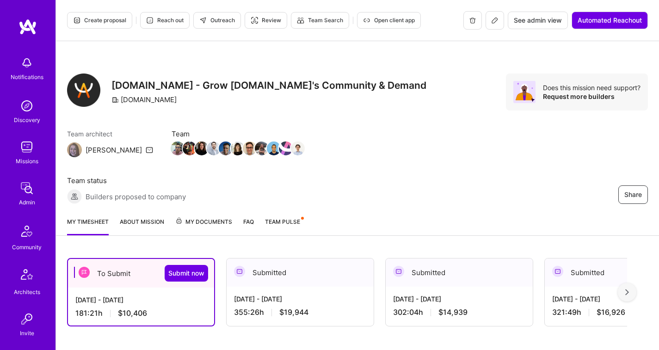 The height and width of the screenshot is (350, 659). I want to click on img: bell, so click(27, 63).